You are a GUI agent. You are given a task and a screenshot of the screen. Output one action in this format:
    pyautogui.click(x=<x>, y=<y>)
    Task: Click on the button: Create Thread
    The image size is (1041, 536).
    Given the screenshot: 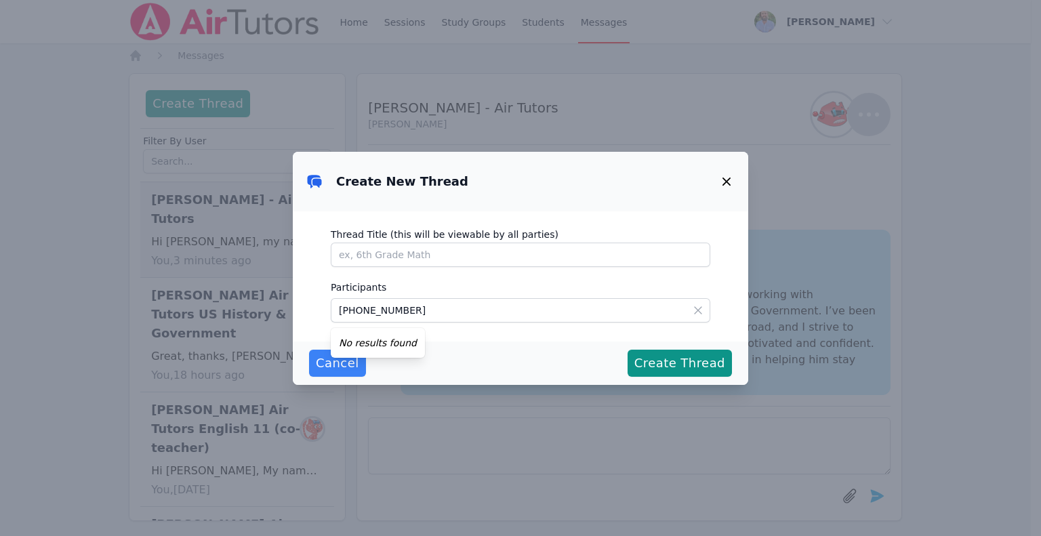 What is the action you would take?
    pyautogui.click(x=680, y=363)
    